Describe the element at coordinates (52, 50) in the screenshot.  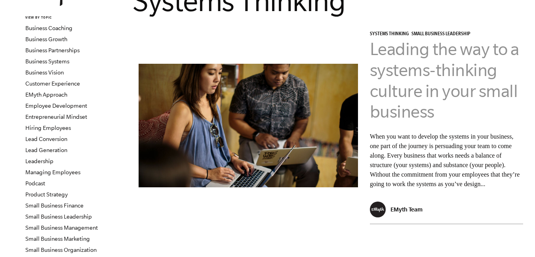
I see `a: Business Partnerships` at that location.